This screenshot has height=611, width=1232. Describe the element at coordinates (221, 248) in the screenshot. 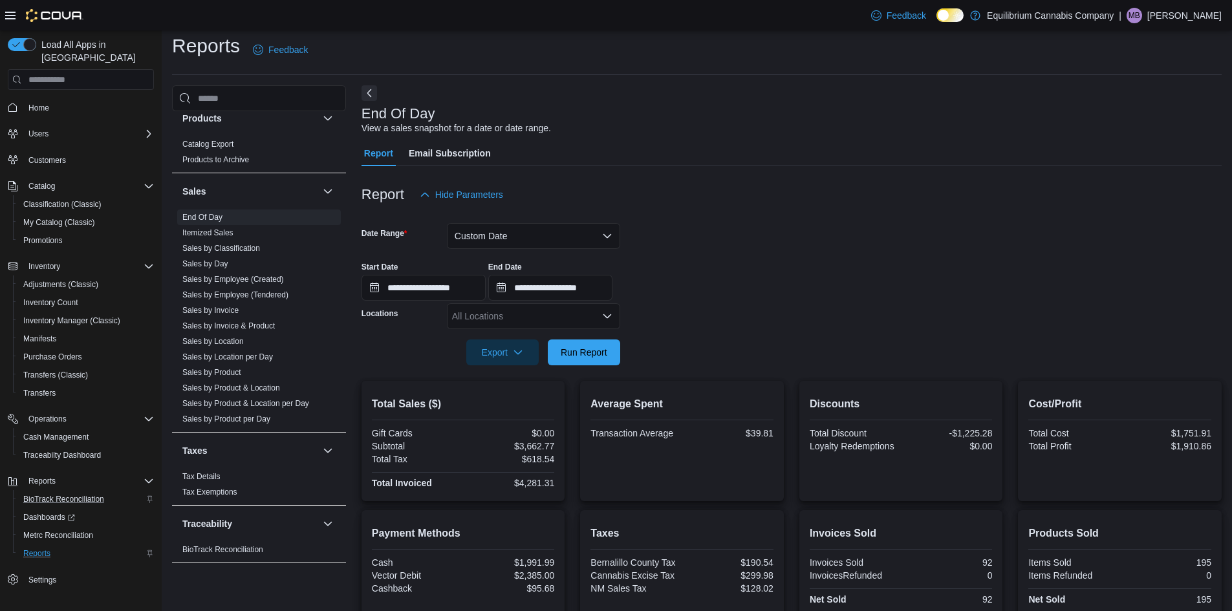

I see `a: Sales by Classification` at that location.